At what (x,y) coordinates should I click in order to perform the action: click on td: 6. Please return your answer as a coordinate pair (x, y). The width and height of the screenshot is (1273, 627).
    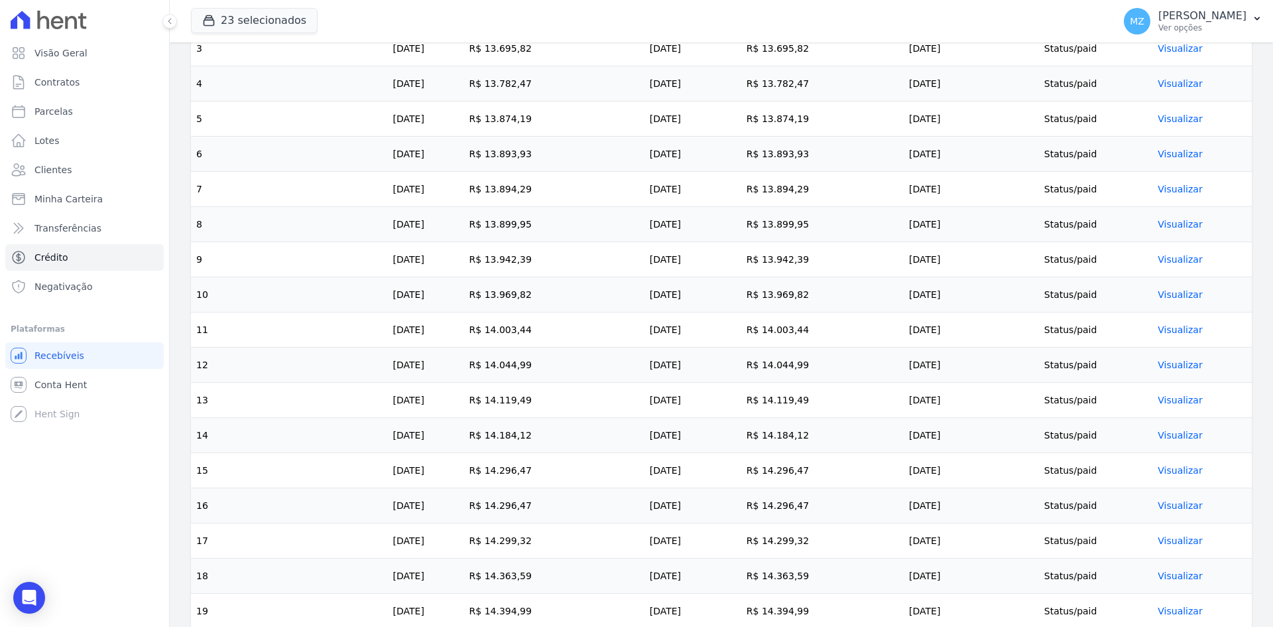
    Looking at the image, I should click on (289, 154).